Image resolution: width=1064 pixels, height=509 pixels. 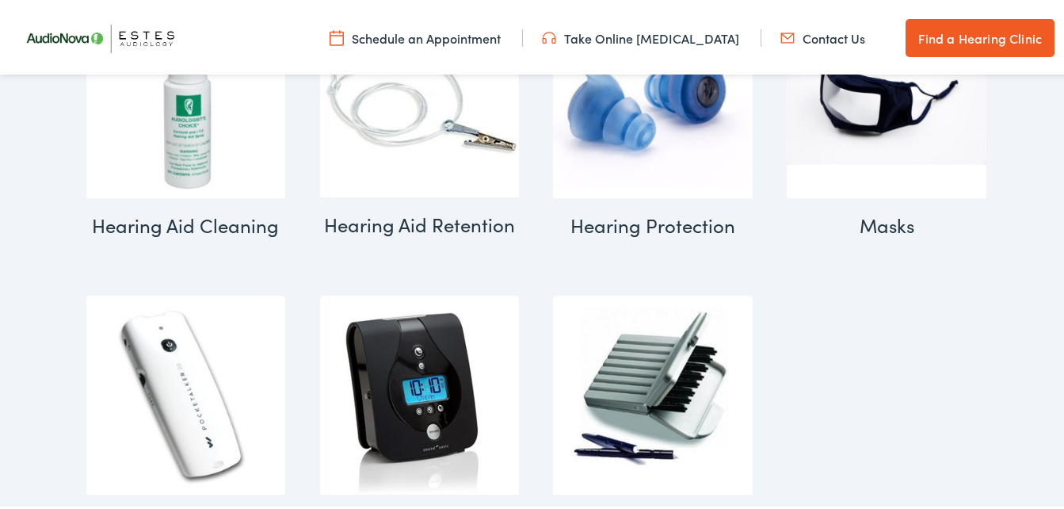 What do you see at coordinates (420, 221) in the screenshot?
I see `h2: Hearing Aid Retention` at bounding box center [420, 221].